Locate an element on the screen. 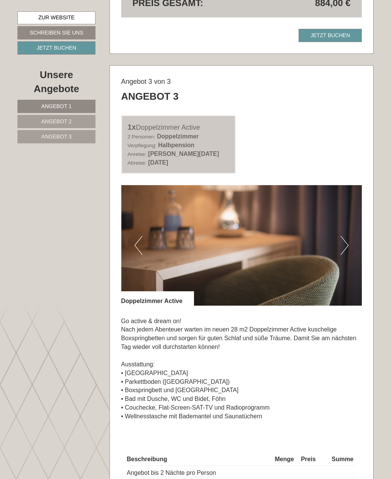 This screenshot has width=391, height=479. img: image is located at coordinates (242, 245).